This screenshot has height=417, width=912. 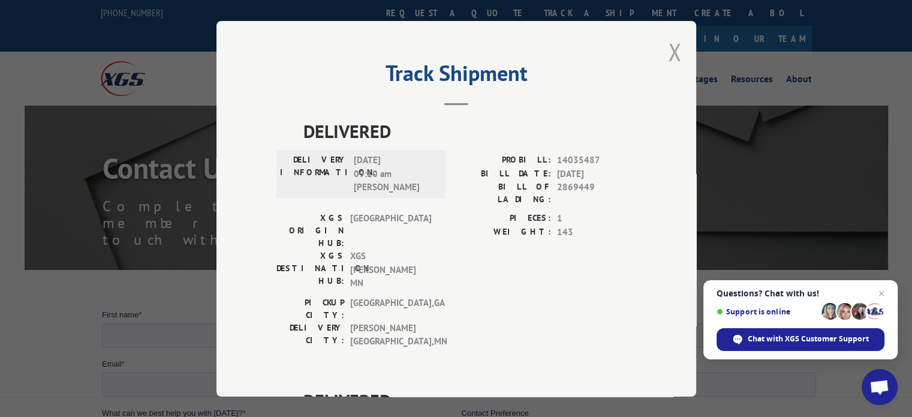 What do you see at coordinates (503, 218) in the screenshot?
I see `label: PIECES:` at bounding box center [503, 218].